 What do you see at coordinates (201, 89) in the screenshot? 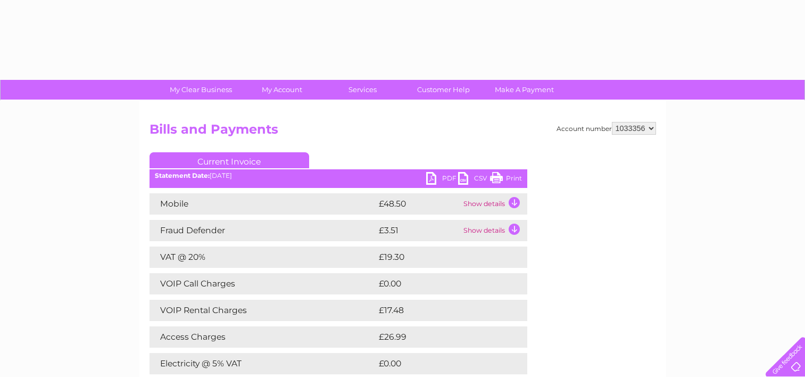
I see `a: My Clear Business` at bounding box center [201, 89].